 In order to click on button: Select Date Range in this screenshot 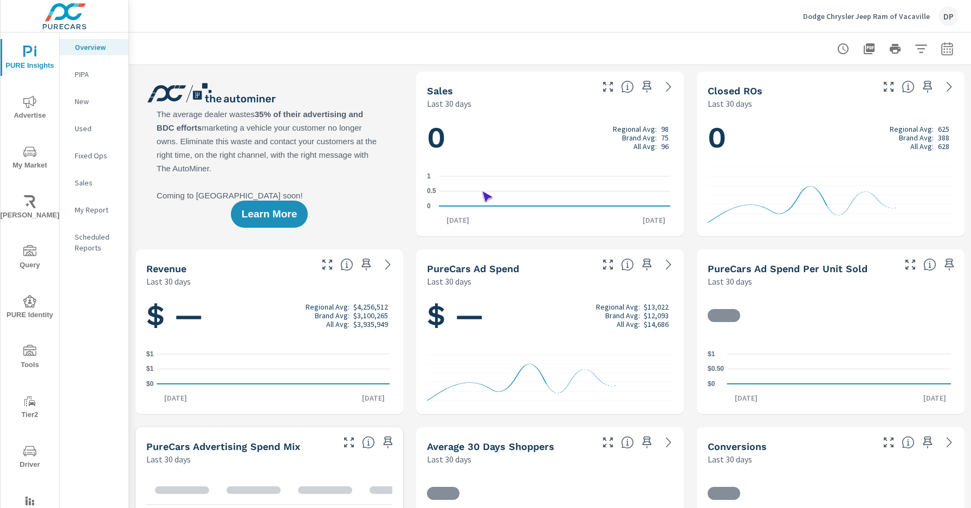, I will do `click(947, 49)`.